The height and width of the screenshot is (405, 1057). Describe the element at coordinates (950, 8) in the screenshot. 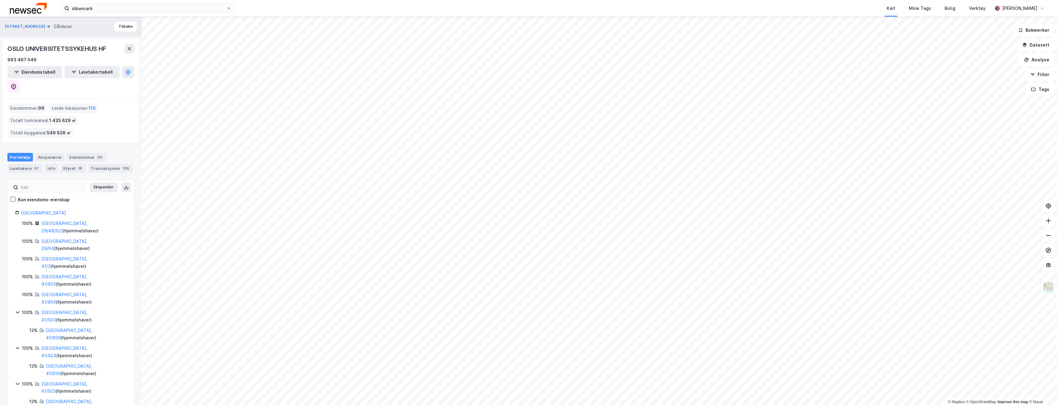

I see `div: Bolig` at that location.